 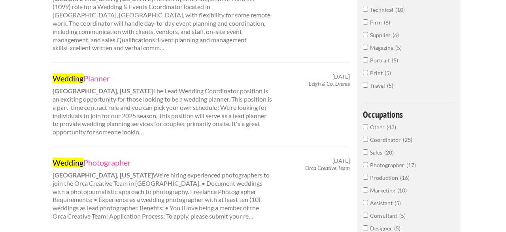 I want to click on span: 17, so click(x=411, y=165).